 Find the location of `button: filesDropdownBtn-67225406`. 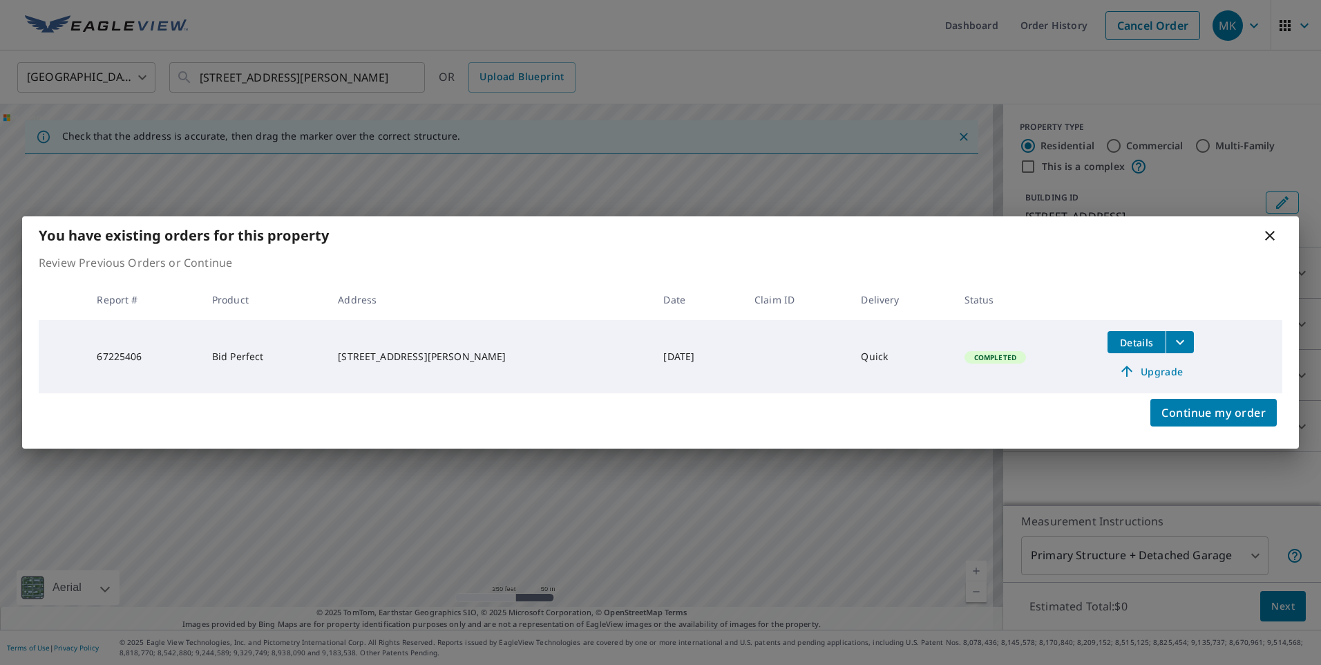

button: filesDropdownBtn-67225406 is located at coordinates (1179, 342).